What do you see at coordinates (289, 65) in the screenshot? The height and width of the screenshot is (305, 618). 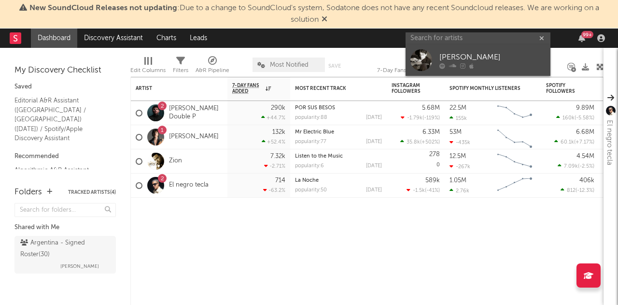 I see `span: Most Notified` at bounding box center [289, 65].